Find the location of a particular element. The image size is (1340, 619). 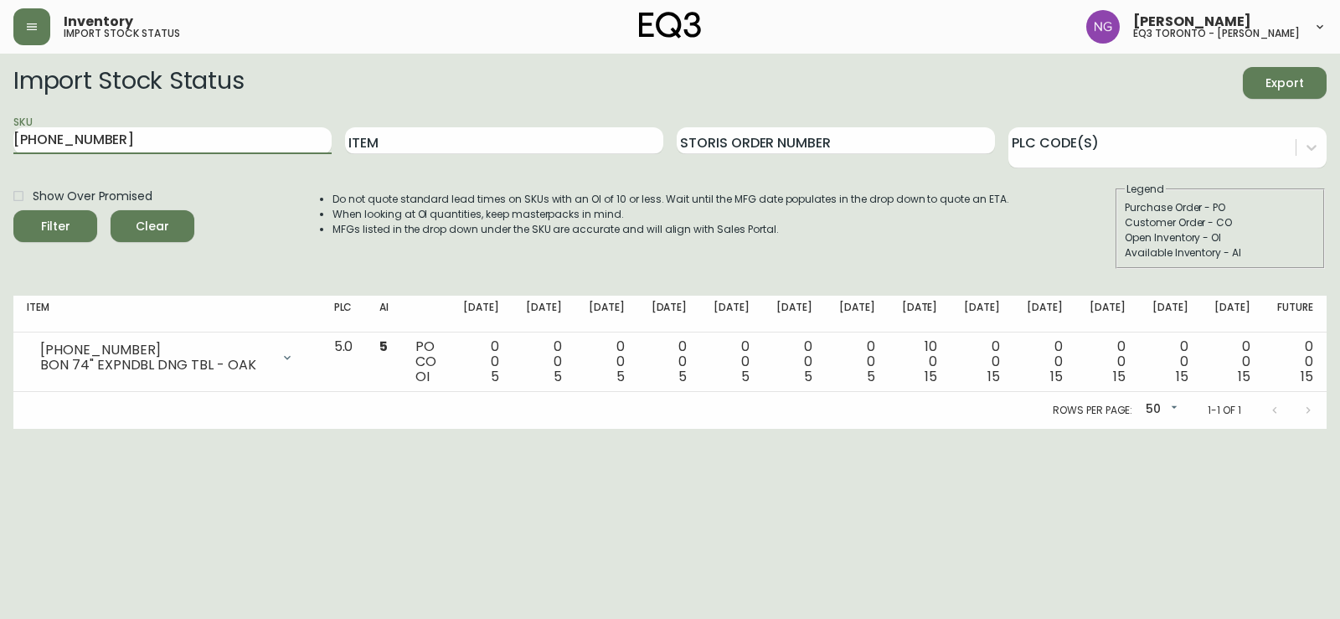

button: Filter is located at coordinates (55, 226).